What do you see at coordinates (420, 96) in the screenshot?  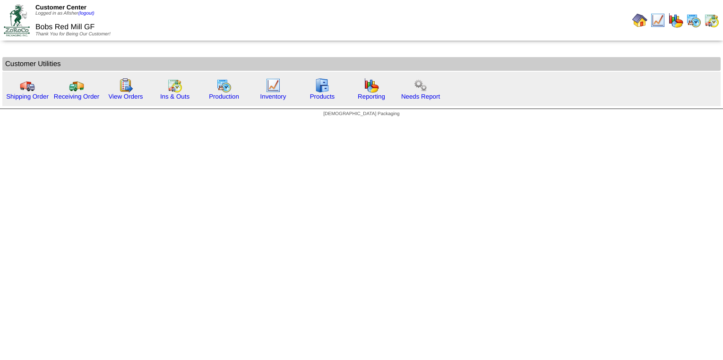 I see `a: Needs Report` at bounding box center [420, 96].